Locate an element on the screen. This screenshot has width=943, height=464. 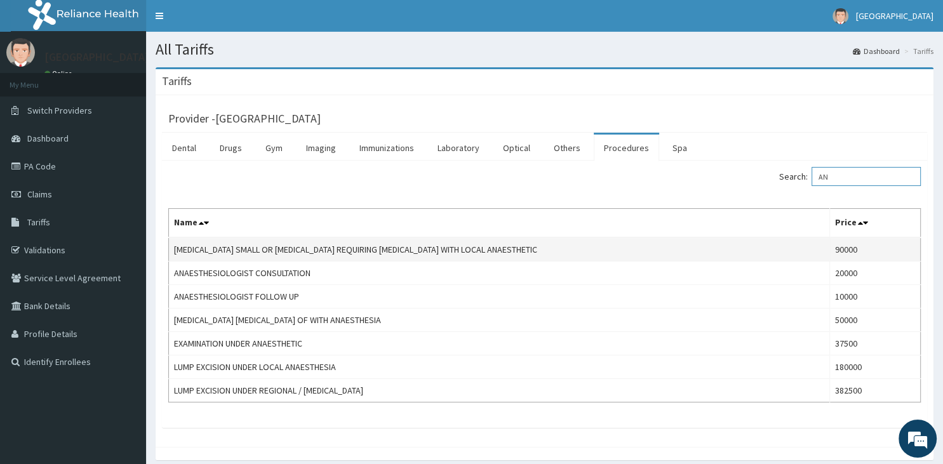
a: Gym is located at coordinates (274, 148).